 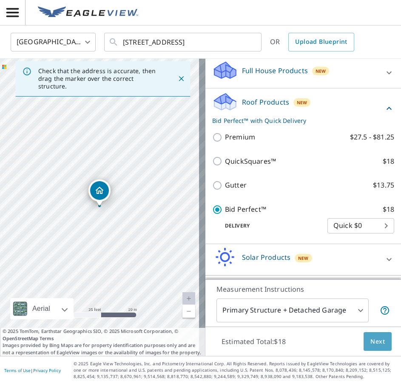 I want to click on div: Quick $0, so click(x=361, y=226).